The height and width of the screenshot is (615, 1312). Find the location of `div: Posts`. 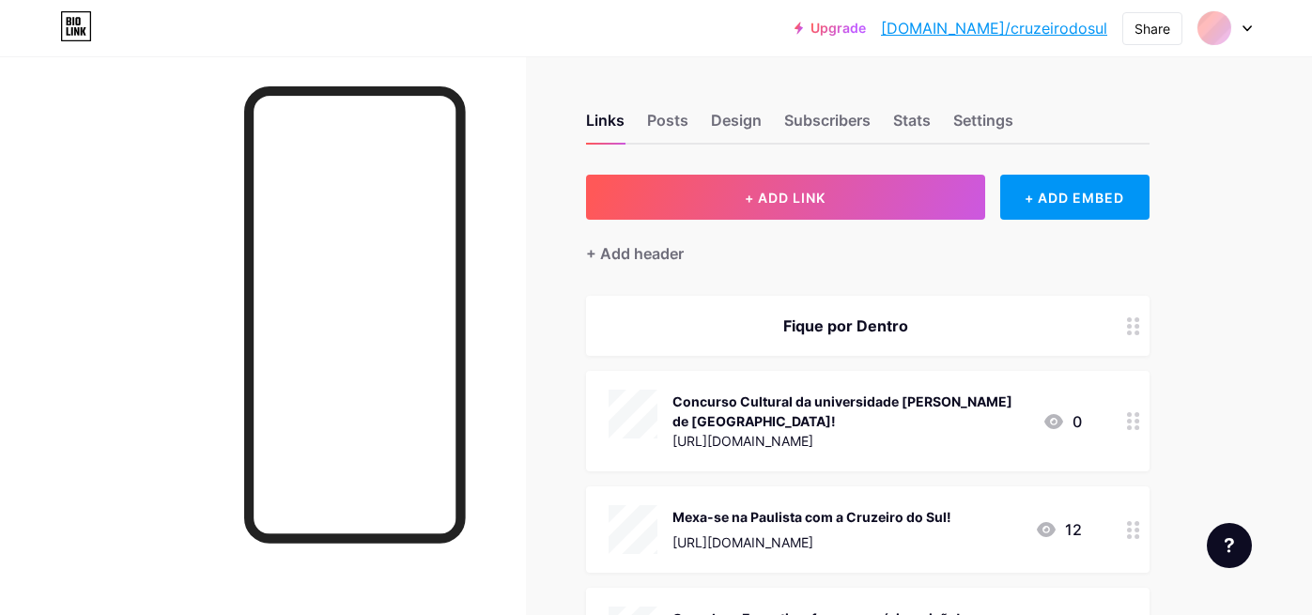

div: Posts is located at coordinates (668, 126).